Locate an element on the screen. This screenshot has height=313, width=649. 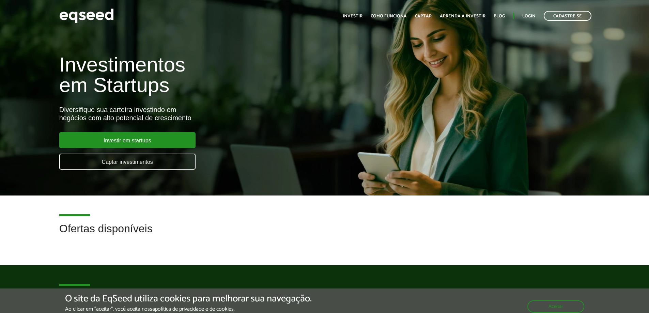
a: Captar investimentos is located at coordinates (127, 162).